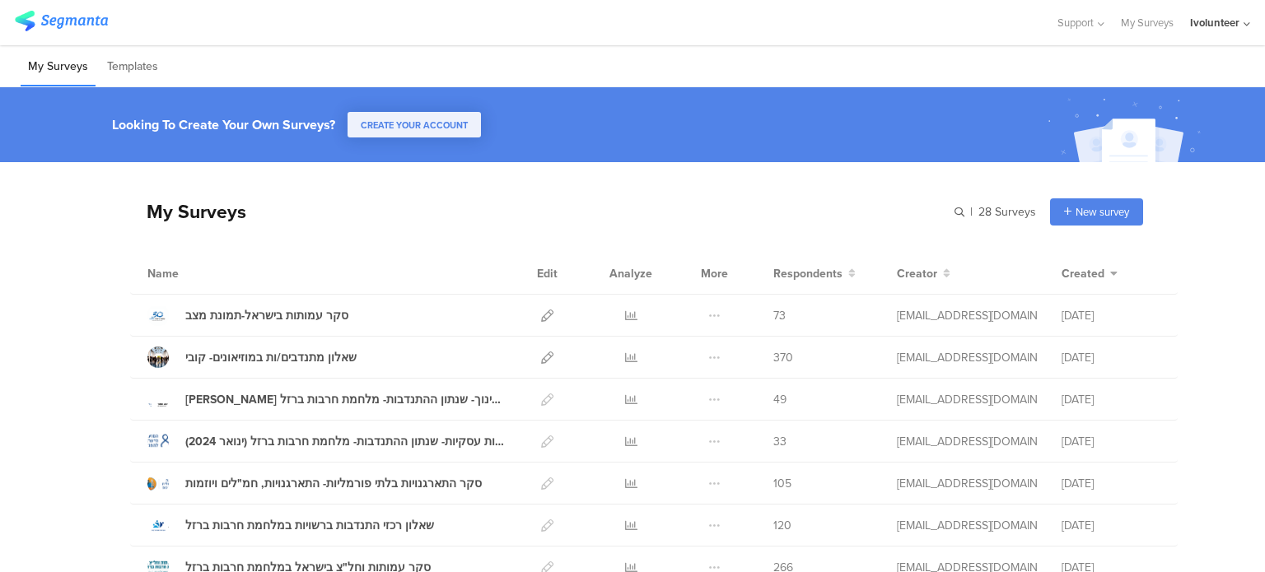 Image resolution: width=1265 pixels, height=572 pixels. What do you see at coordinates (547, 273) in the screenshot?
I see `div: Edit` at bounding box center [547, 273].